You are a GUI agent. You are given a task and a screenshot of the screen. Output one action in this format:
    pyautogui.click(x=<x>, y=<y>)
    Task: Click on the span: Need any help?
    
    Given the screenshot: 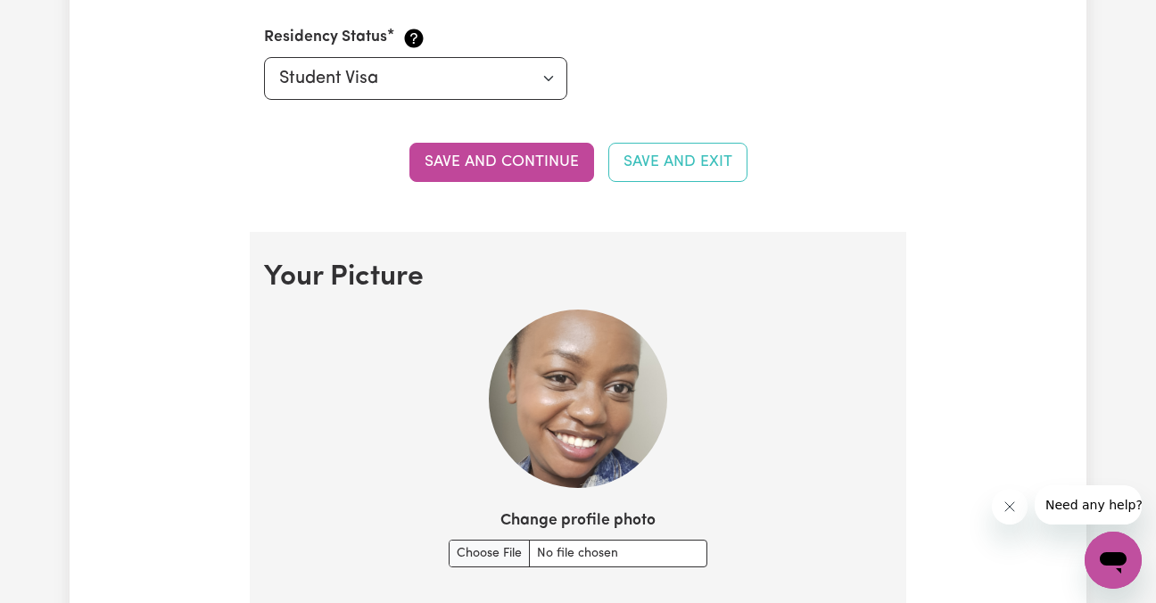 What is the action you would take?
    pyautogui.click(x=59, y=20)
    